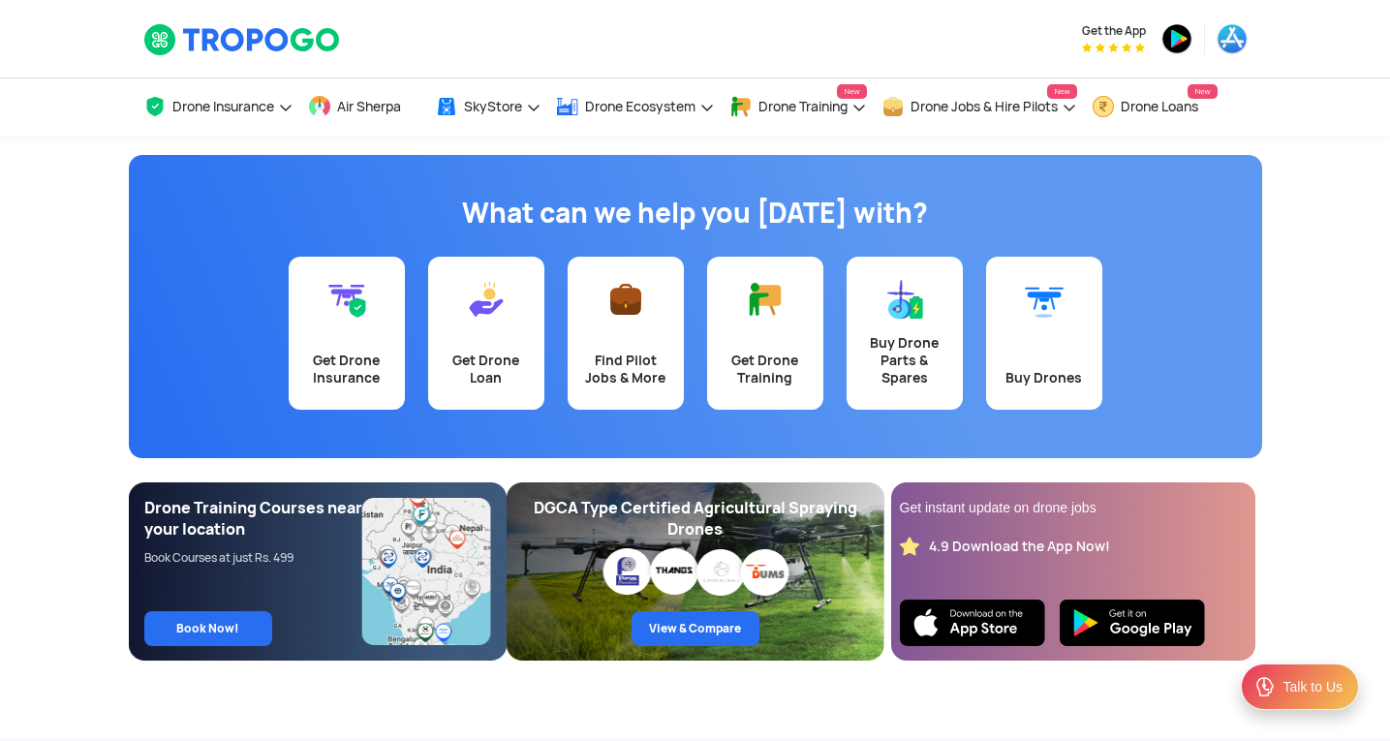 The image size is (1390, 741). What do you see at coordinates (347, 333) in the screenshot?
I see `a: Get Drone Insurance` at bounding box center [347, 333].